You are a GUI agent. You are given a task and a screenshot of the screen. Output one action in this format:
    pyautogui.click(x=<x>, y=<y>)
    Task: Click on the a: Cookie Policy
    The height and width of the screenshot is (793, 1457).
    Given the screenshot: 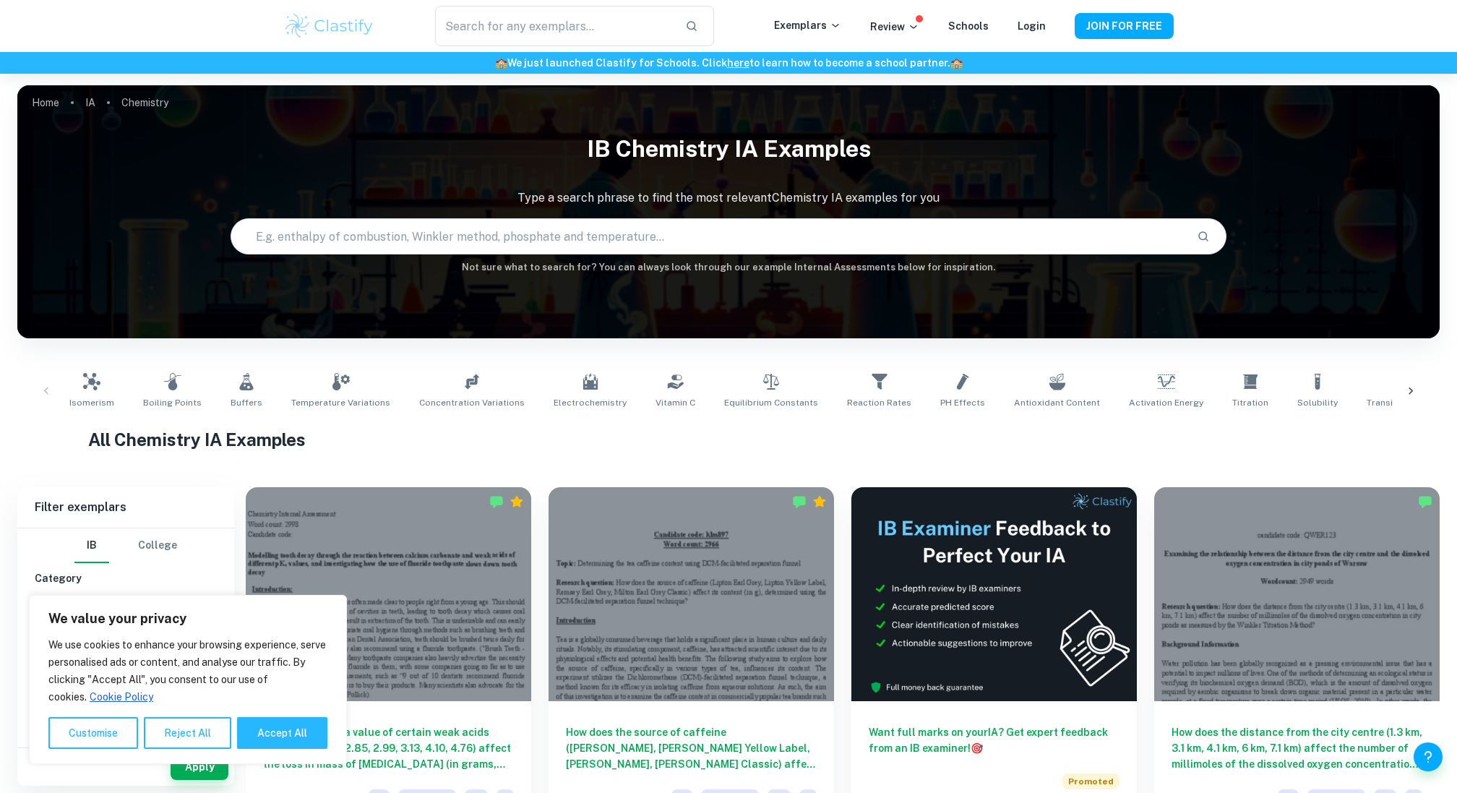 What is the action you would take?
    pyautogui.click(x=121, y=697)
    